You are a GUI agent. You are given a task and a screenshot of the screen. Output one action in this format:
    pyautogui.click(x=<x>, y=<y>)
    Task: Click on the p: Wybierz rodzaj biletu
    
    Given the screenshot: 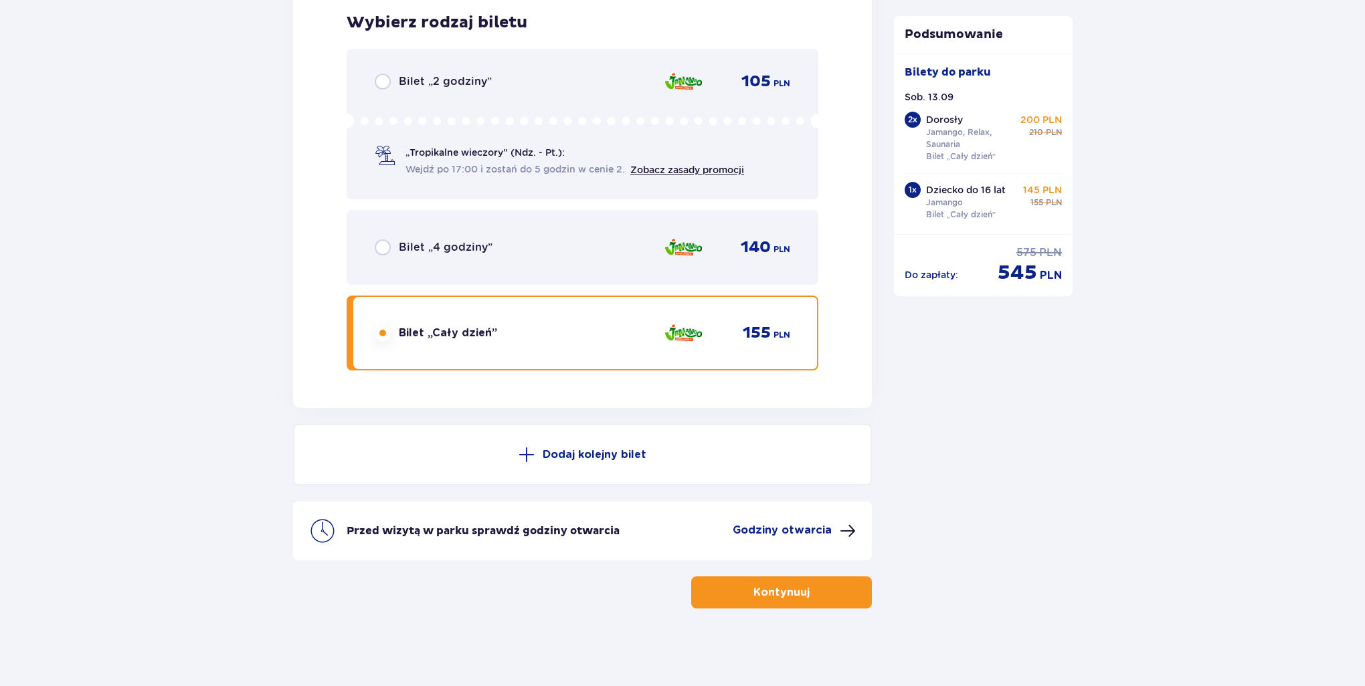 What is the action you would take?
    pyautogui.click(x=437, y=23)
    